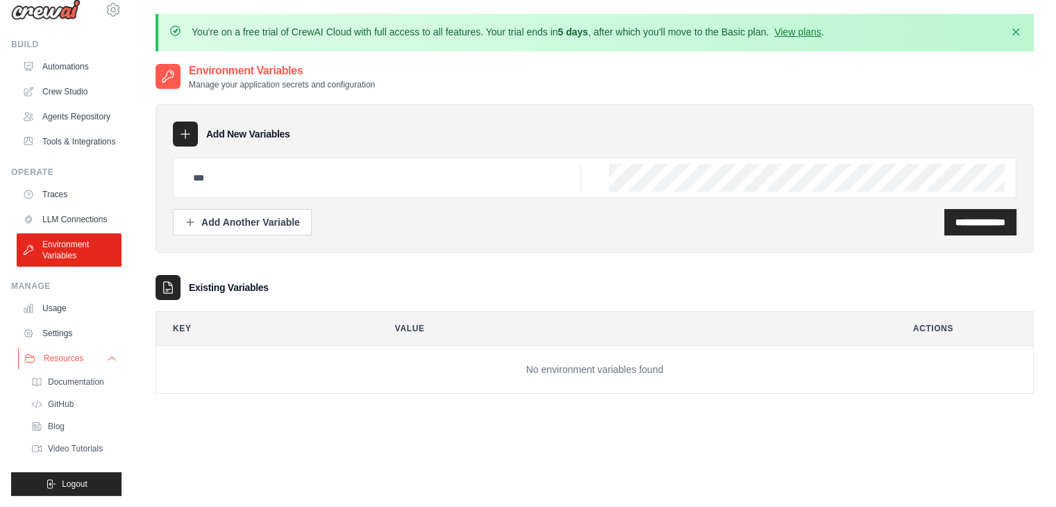 The height and width of the screenshot is (507, 1056). Describe the element at coordinates (69, 333) in the screenshot. I see `a: Settings` at that location.